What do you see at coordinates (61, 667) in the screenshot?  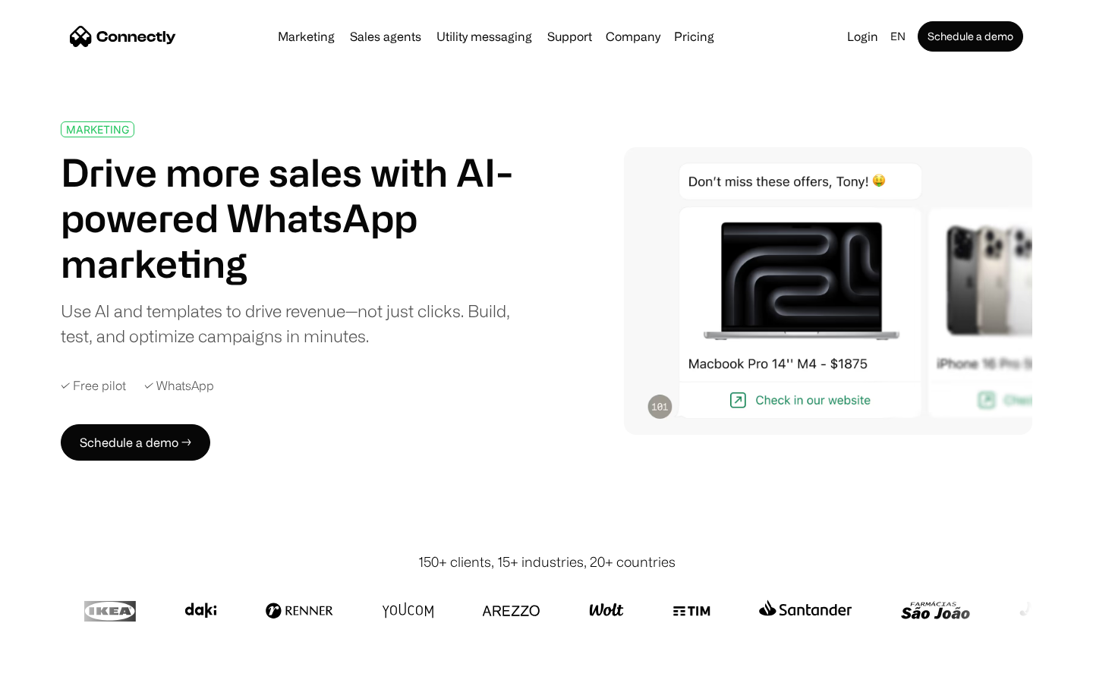 I see `ul: Language list` at bounding box center [61, 667].